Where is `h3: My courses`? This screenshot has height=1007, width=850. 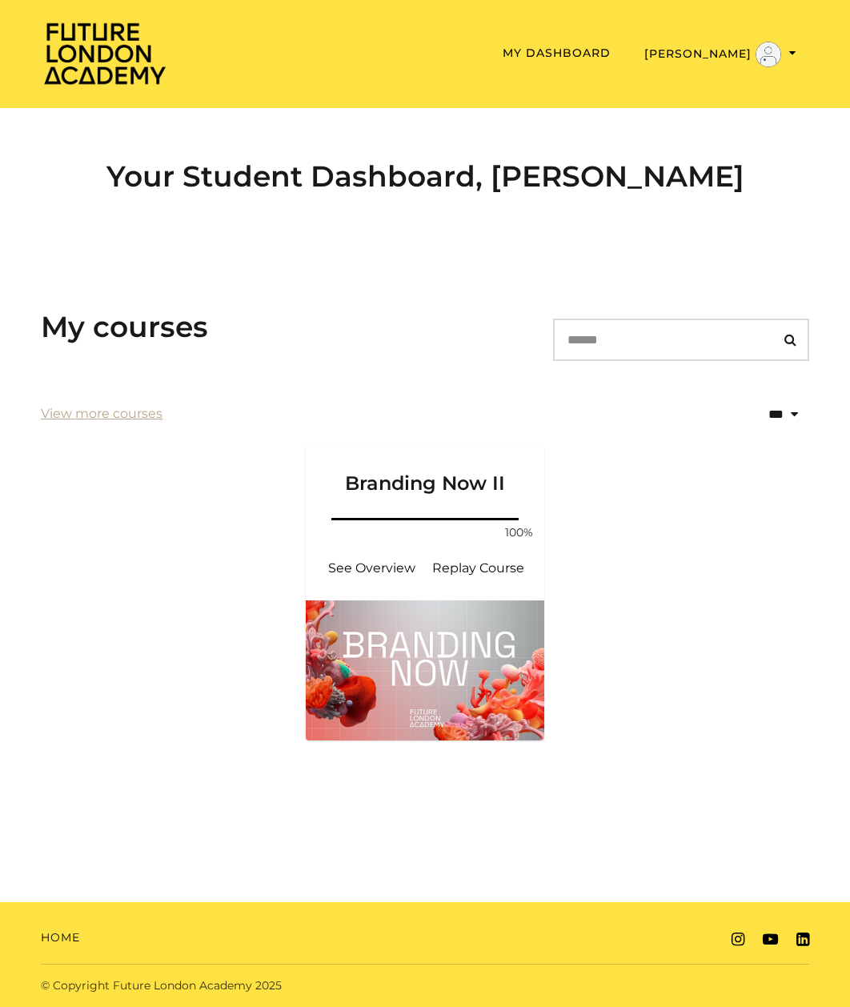 h3: My courses is located at coordinates (124, 326).